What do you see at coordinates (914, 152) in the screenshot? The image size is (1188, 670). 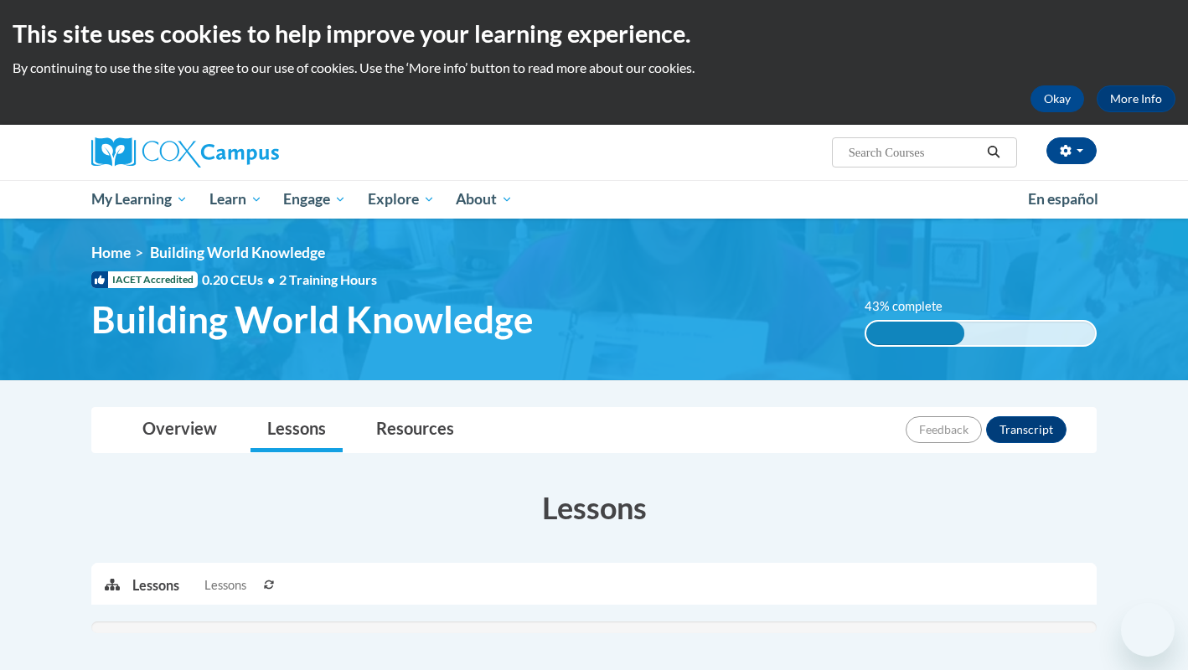 I see `input: Search Courses` at bounding box center [914, 152].